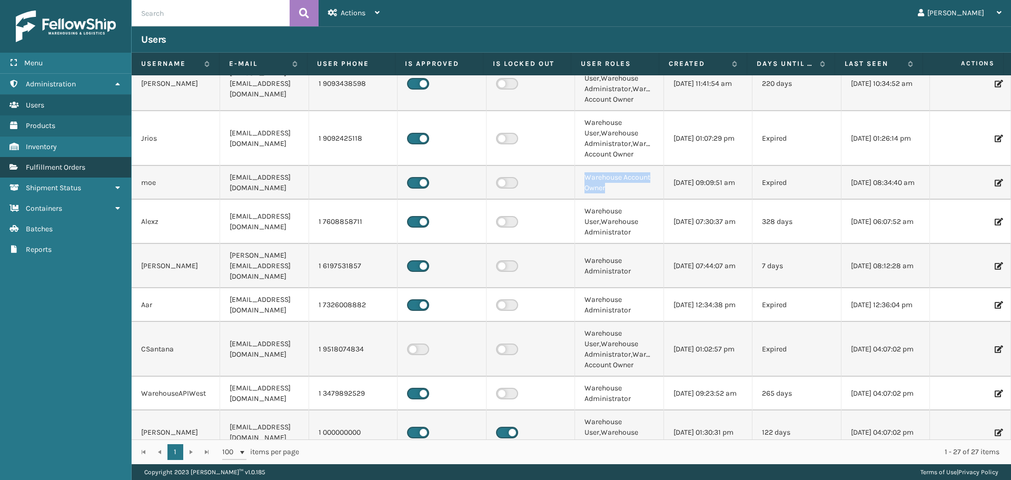  What do you see at coordinates (176, 183) in the screenshot?
I see `td: moe` at bounding box center [176, 183].